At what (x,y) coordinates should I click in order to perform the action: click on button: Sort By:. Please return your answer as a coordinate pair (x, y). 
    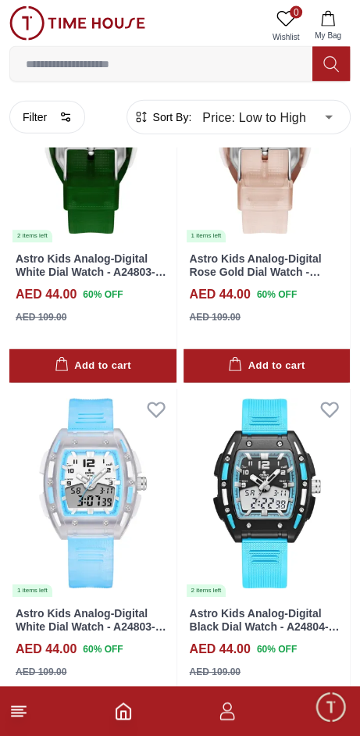
    Looking at the image, I should click on (163, 117).